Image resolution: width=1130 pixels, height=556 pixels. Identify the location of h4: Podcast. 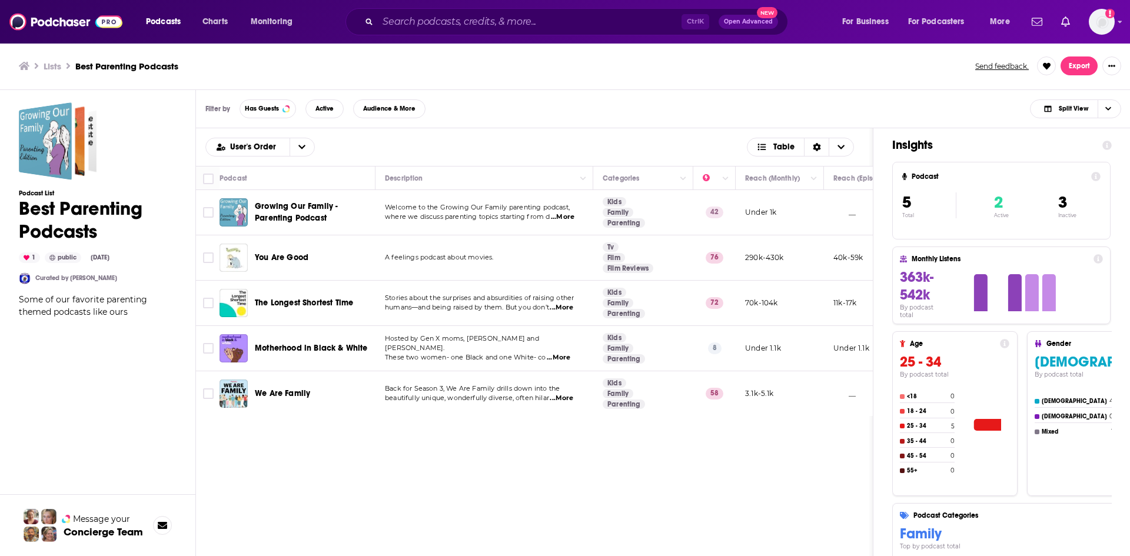
(999, 177).